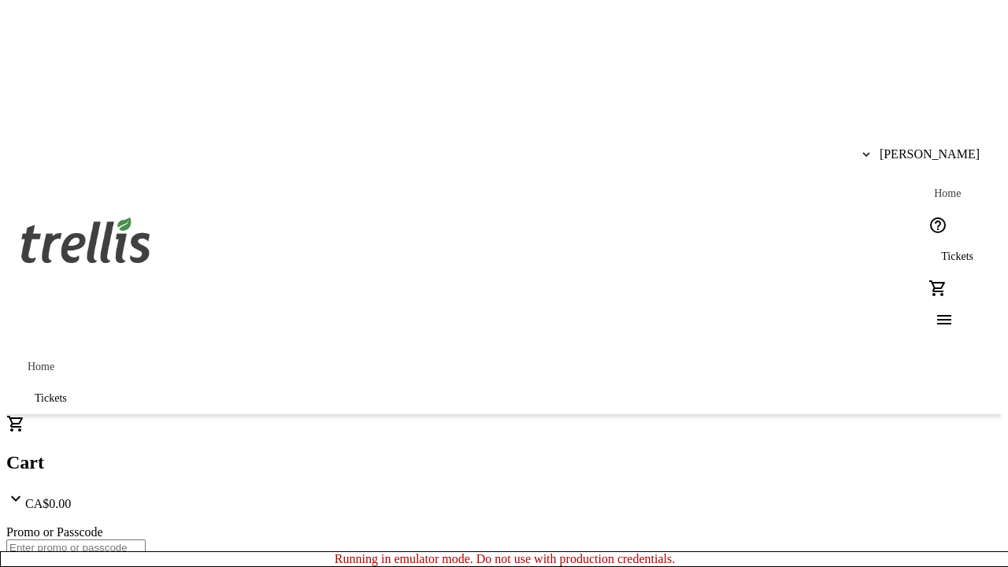 The image size is (1008, 567). What do you see at coordinates (504, 462) in the screenshot?
I see `h2: Cart` at bounding box center [504, 462].